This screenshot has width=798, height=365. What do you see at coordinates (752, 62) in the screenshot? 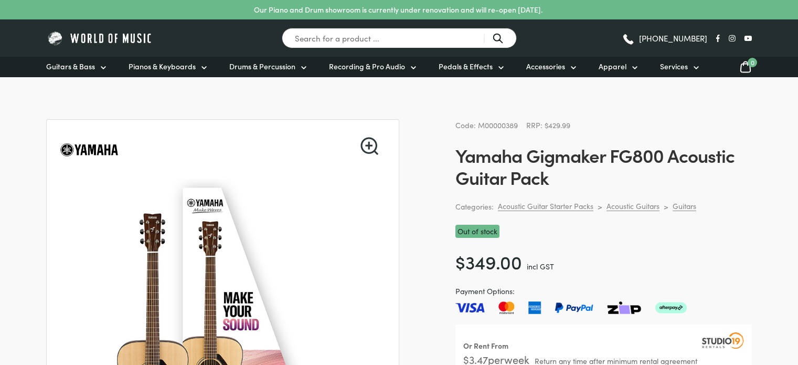
I see `span: 0` at bounding box center [752, 62].